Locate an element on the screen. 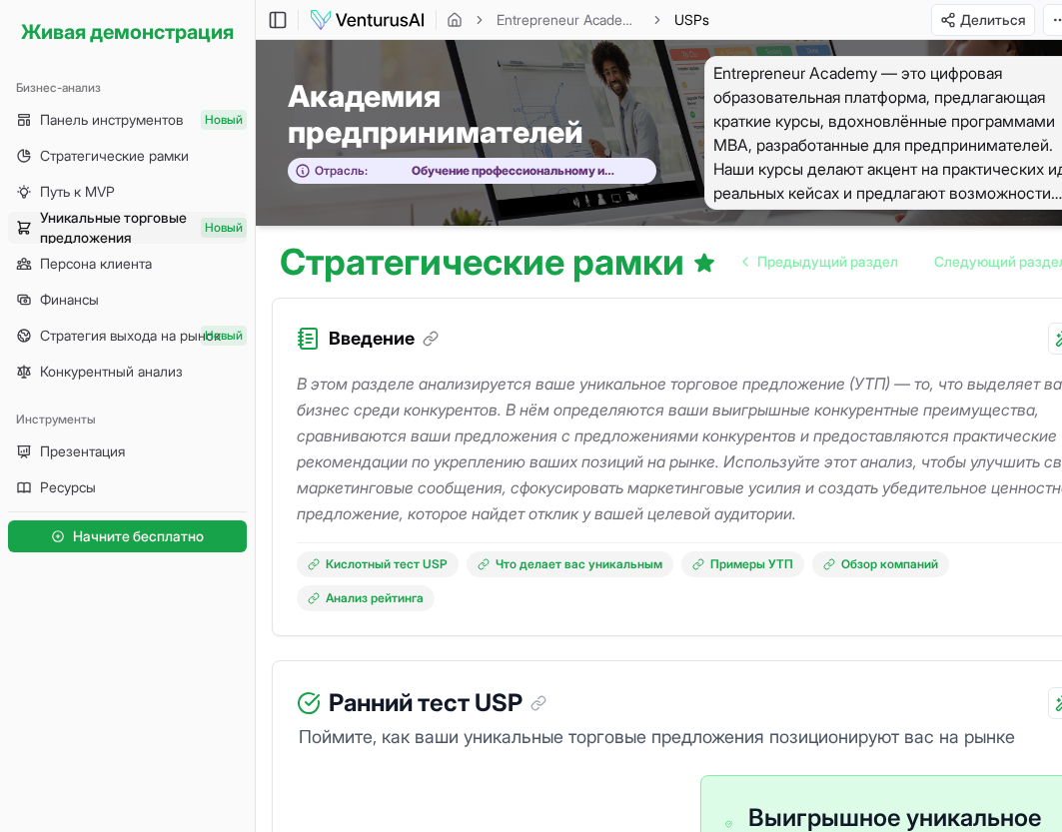 The height and width of the screenshot is (832, 1062). font: Делиться is located at coordinates (993, 19).